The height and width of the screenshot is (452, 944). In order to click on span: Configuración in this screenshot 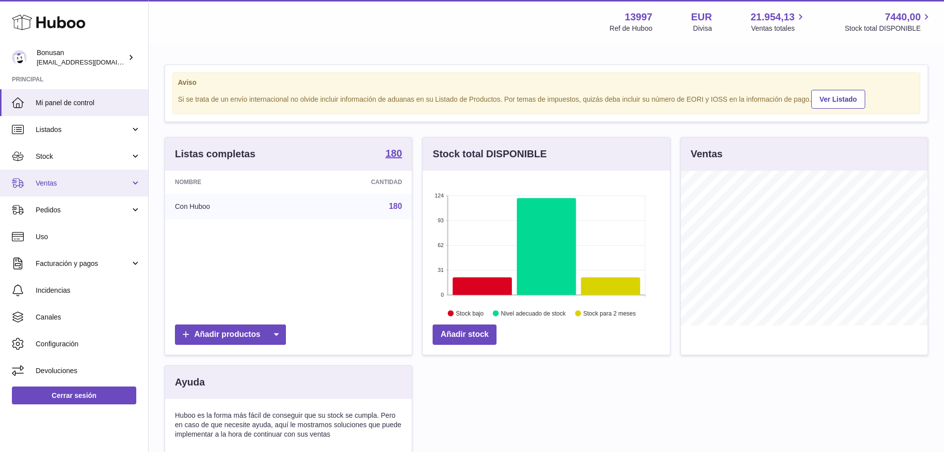, I will do `click(88, 344)`.